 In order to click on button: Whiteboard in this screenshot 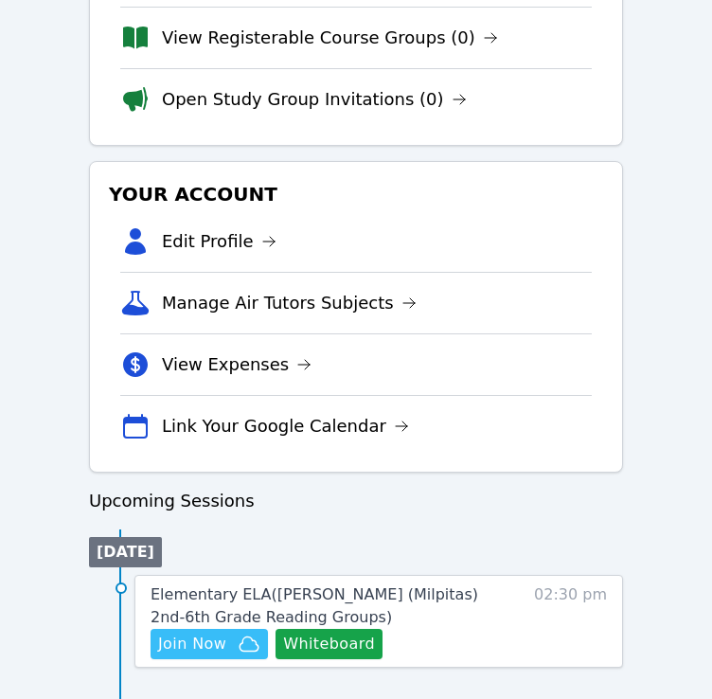, I will do `click(329, 644)`.